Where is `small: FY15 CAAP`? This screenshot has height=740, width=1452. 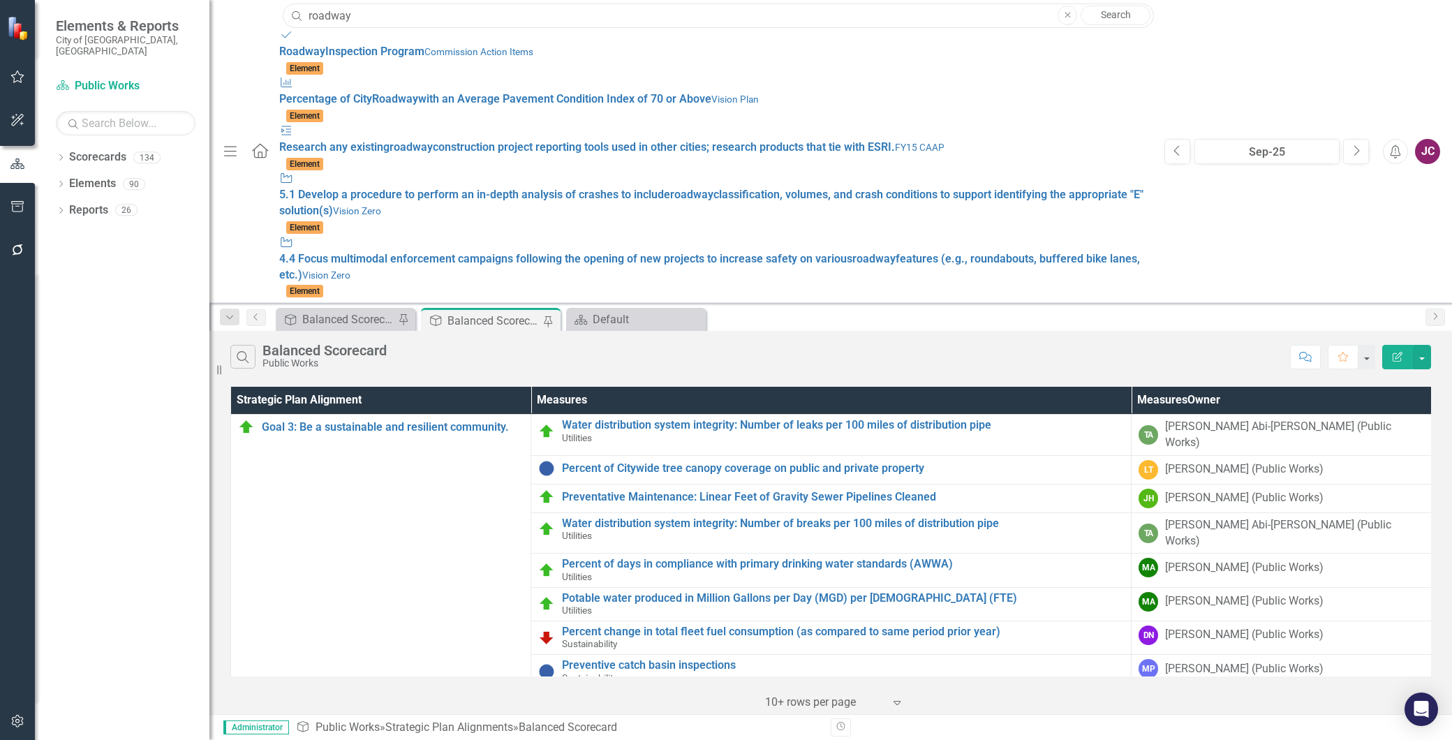 small: FY15 CAAP is located at coordinates (919, 147).